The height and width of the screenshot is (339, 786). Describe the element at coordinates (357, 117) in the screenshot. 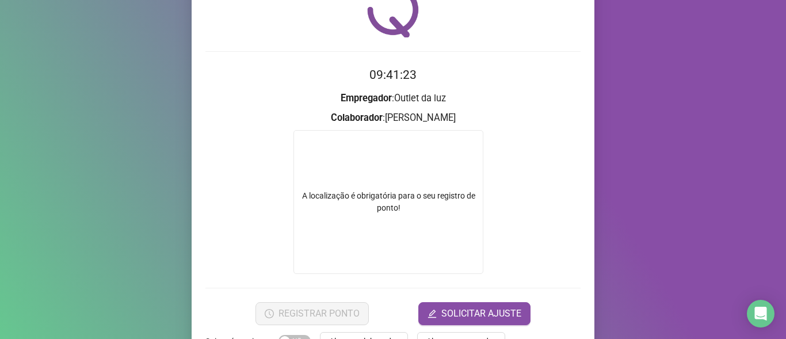

I see `strong: Colaborador` at that location.